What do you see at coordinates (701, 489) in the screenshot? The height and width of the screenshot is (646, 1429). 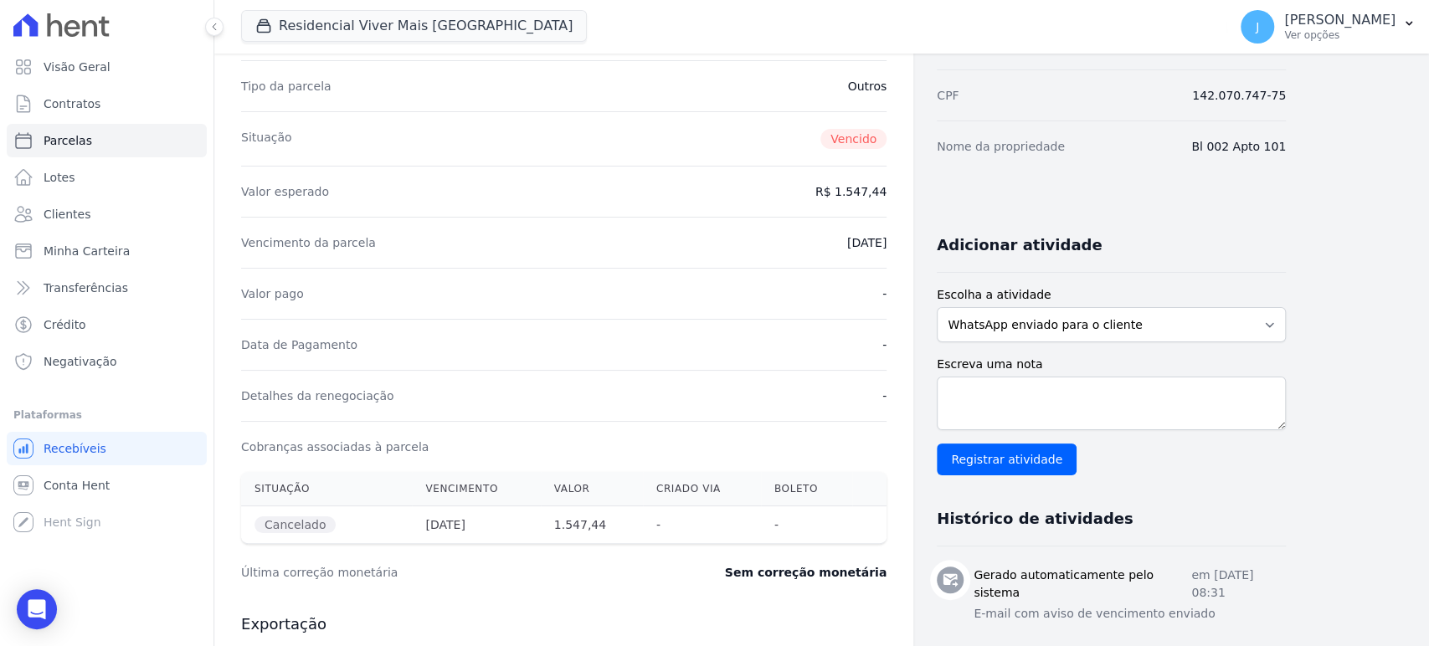 I see `th: Criado via` at bounding box center [701, 489].